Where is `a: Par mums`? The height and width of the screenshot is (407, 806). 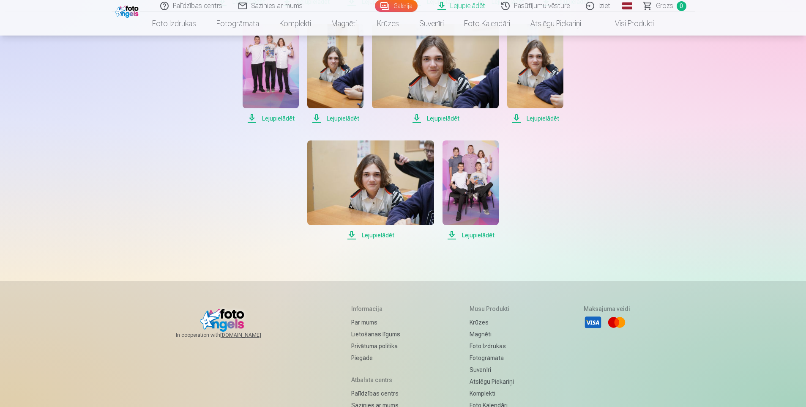 a: Par mums is located at coordinates (376, 322).